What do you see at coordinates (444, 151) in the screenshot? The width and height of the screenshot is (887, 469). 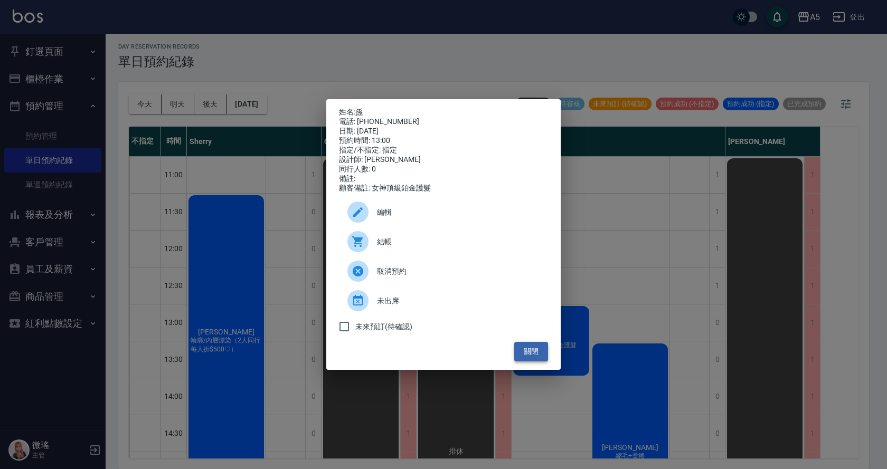 I see `div: 指定/不指定: 指定` at bounding box center [444, 151].